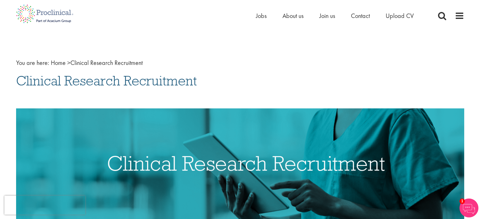  Describe the element at coordinates (399, 16) in the screenshot. I see `span: Upload CV` at that location.